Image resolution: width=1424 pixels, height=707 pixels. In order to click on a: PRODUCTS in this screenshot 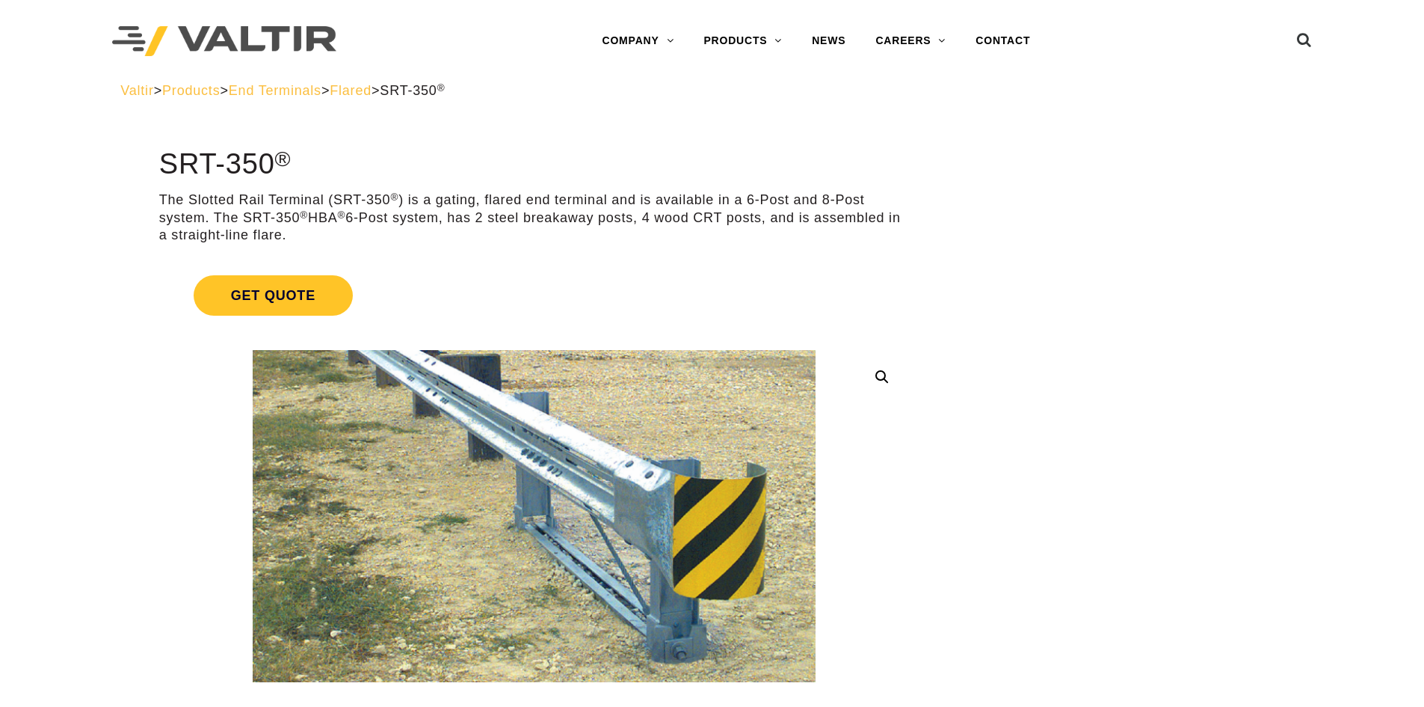, I will do `click(742, 41)`.